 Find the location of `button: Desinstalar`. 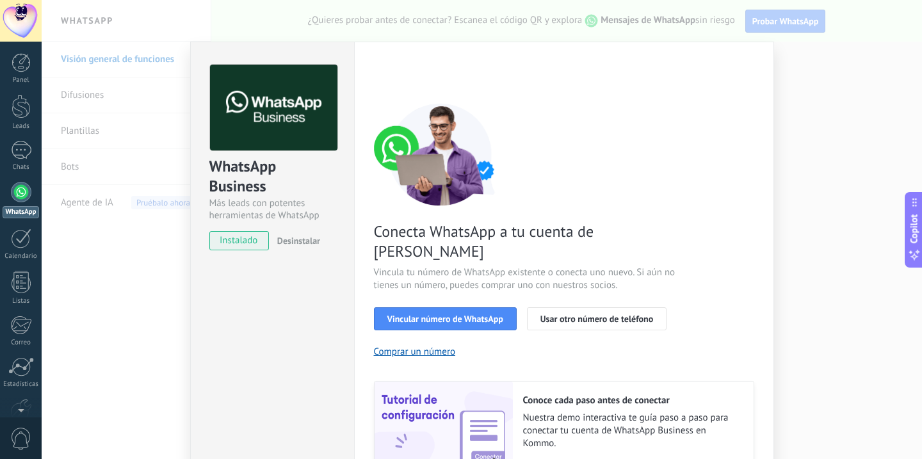

button: Desinstalar is located at coordinates (296, 241).